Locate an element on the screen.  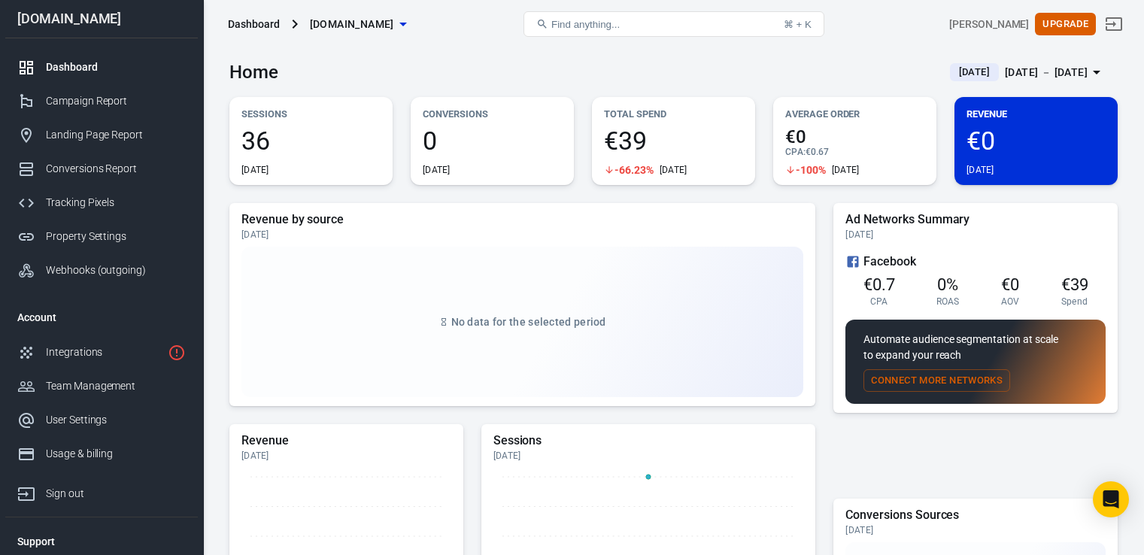
a: Dashboard is located at coordinates (102, 67).